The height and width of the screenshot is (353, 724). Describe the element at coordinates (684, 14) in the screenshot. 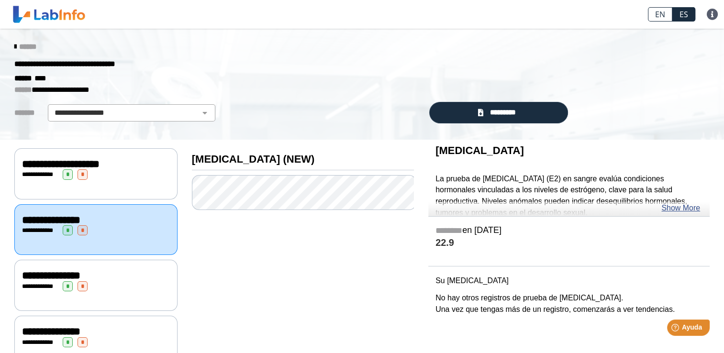

I see `a: ES` at that location.